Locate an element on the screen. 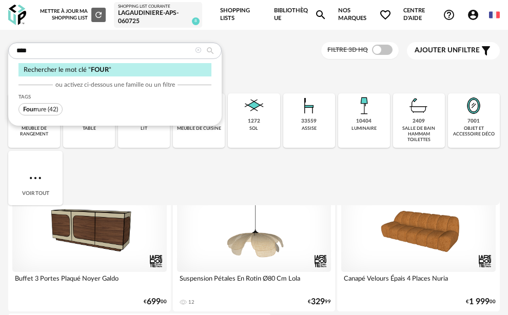 The height and width of the screenshot is (315, 508). div: Tags is located at coordinates (115, 97).